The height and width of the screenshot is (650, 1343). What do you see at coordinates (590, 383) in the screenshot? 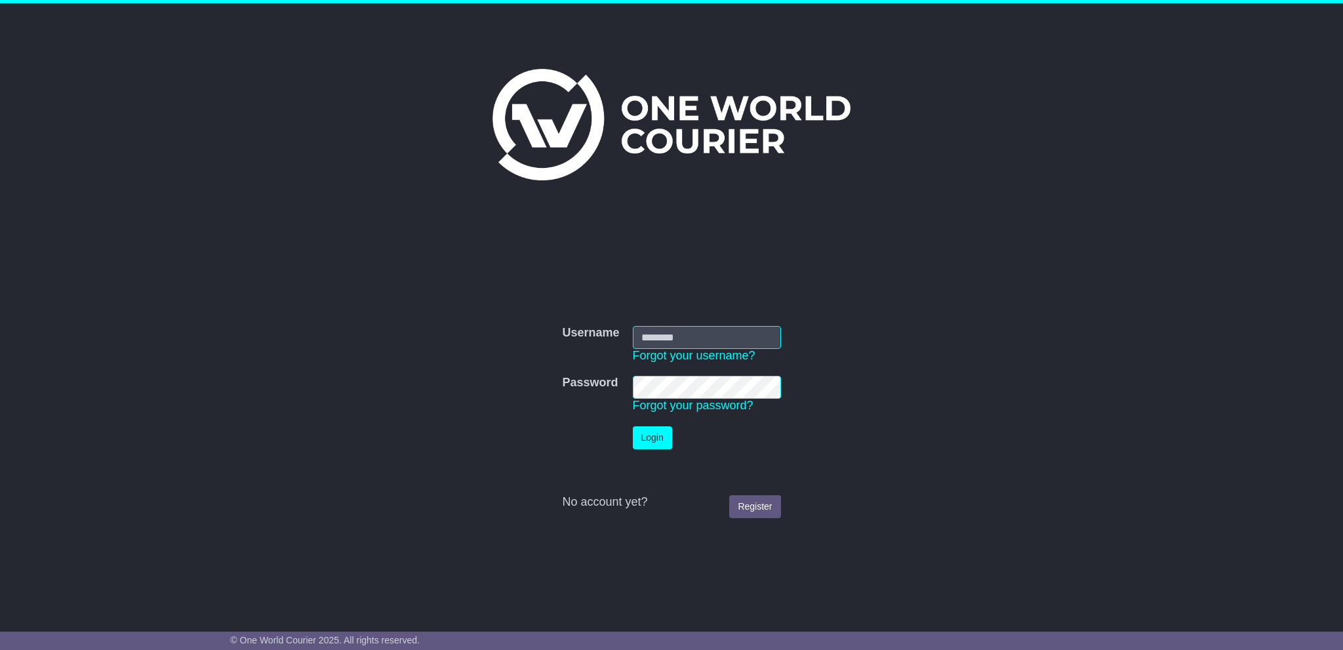
I see `label: Password` at bounding box center [590, 383].